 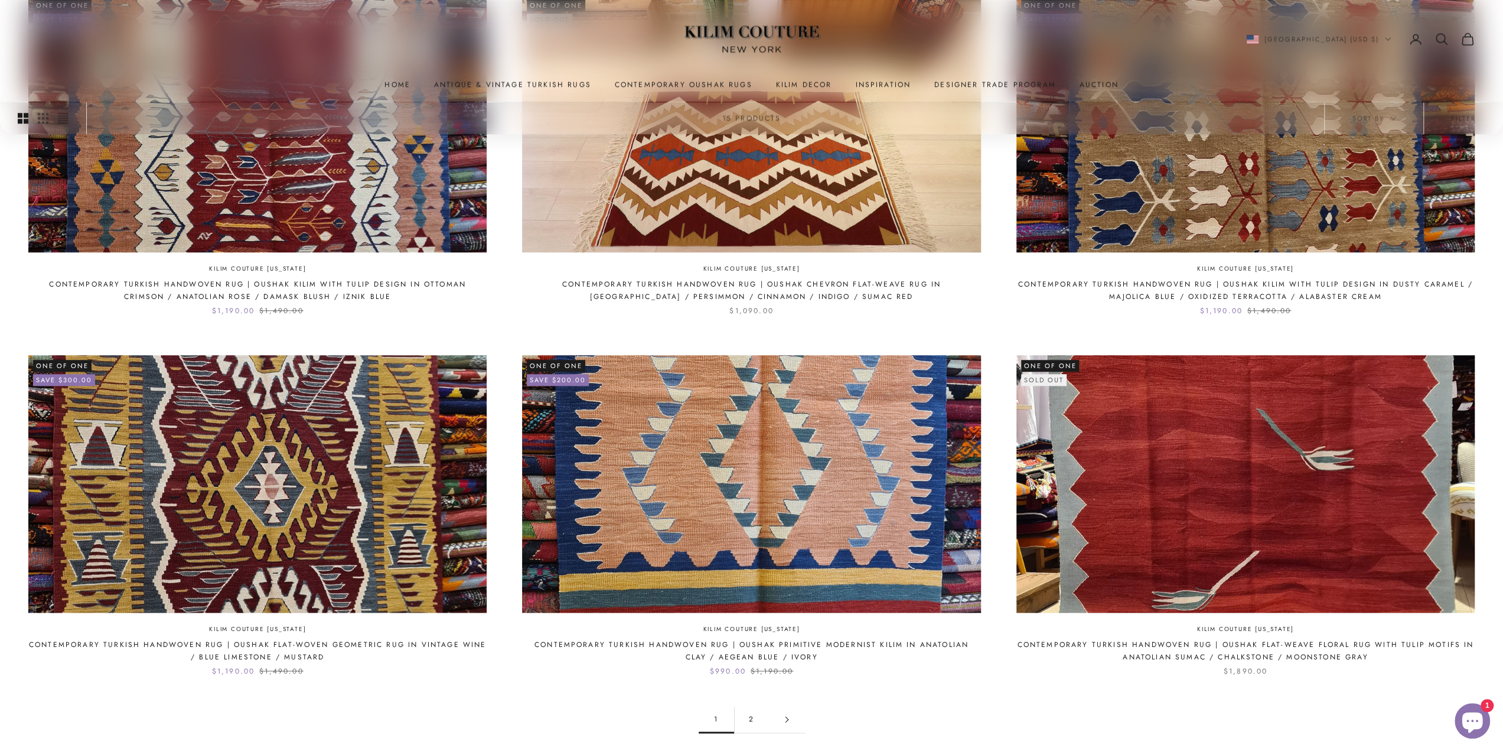 I want to click on button: Sort by, so click(x=1374, y=118).